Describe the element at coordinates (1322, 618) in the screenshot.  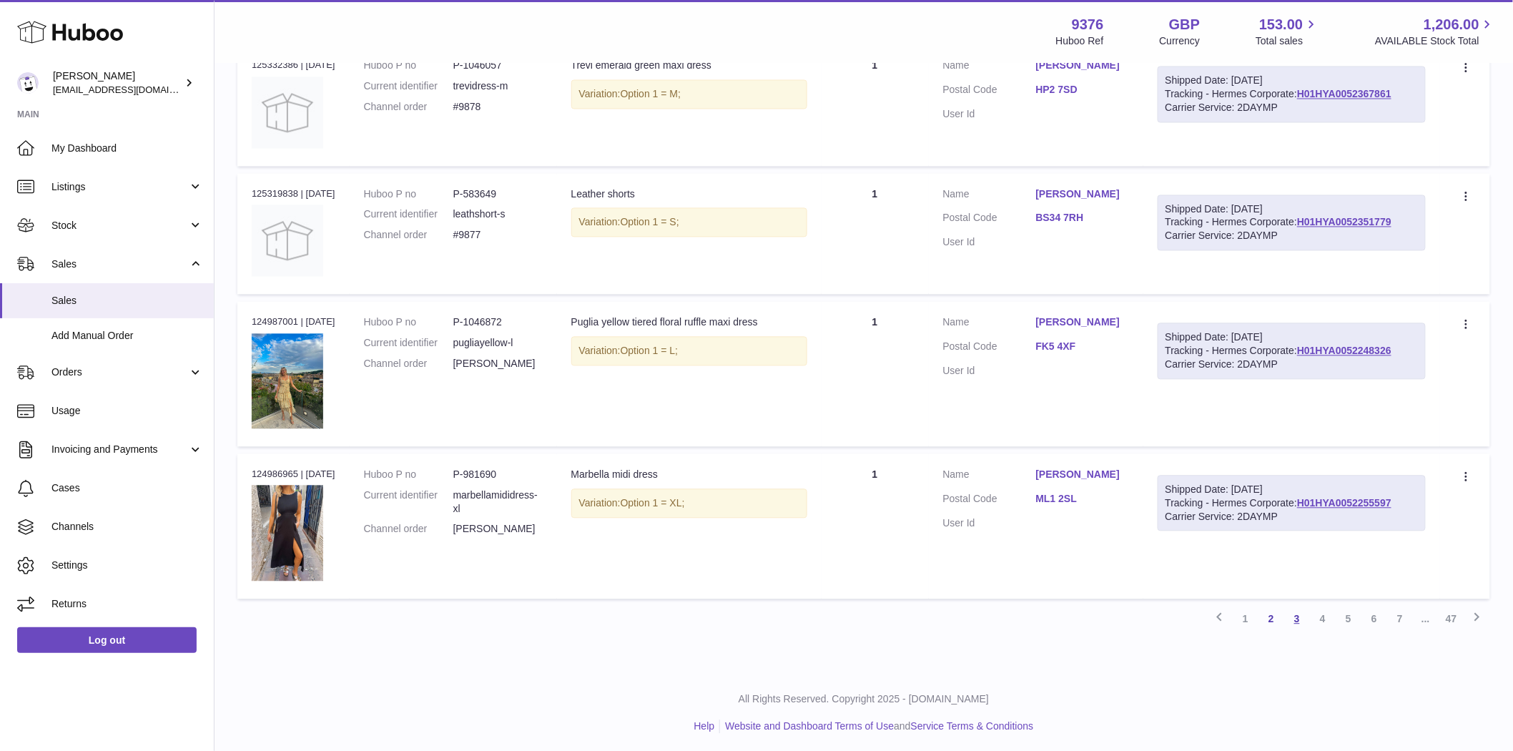
I see `a: 4` at that location.